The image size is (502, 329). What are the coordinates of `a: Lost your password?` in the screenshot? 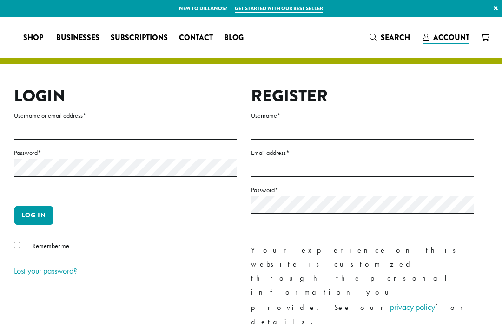 It's located at (46, 270).